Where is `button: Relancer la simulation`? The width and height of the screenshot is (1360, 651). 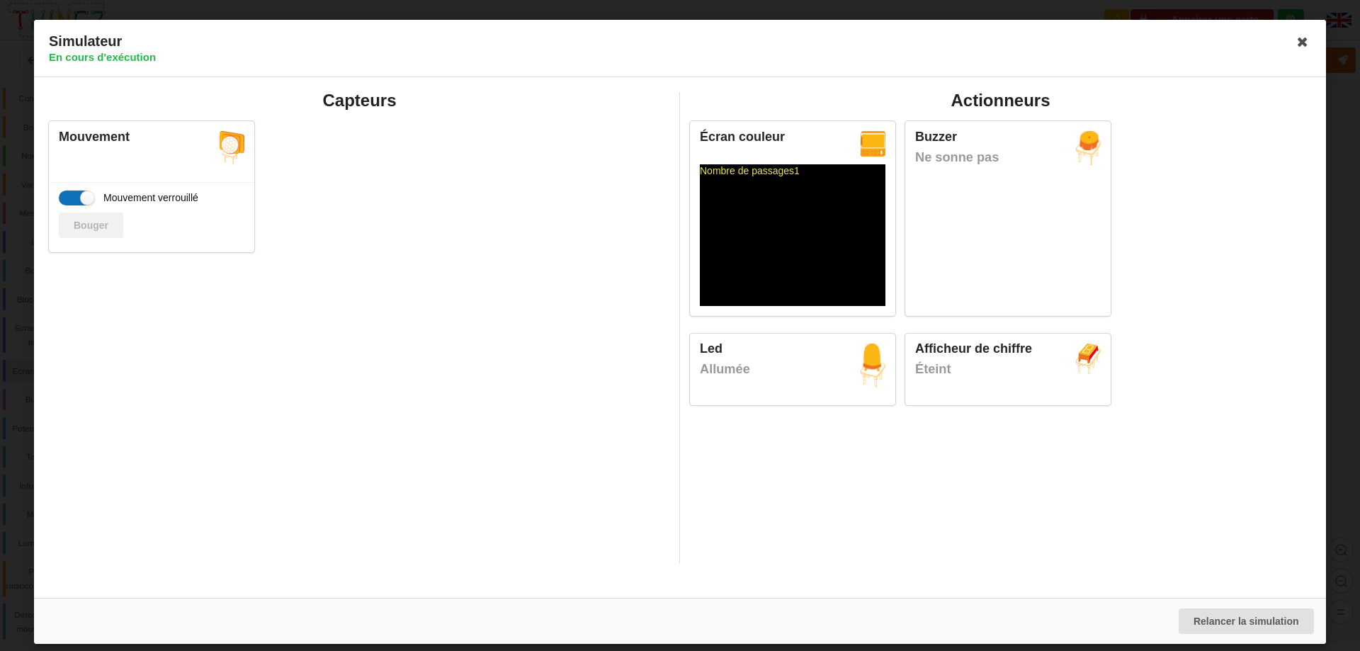 button: Relancer la simulation is located at coordinates (1246, 621).